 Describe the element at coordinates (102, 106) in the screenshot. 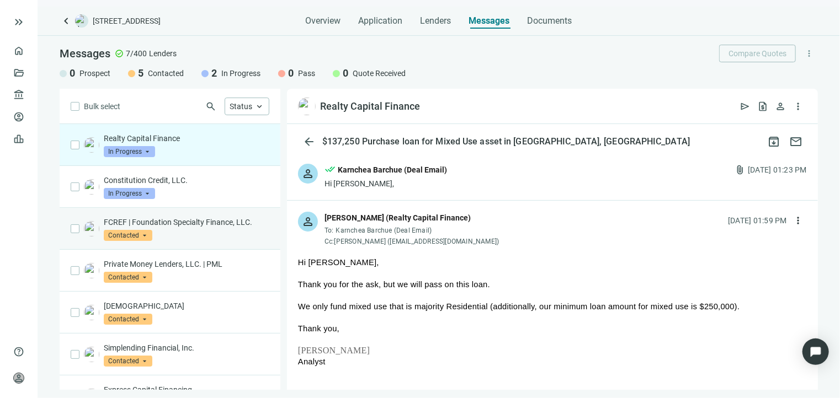

I see `span: Bulk select` at that location.